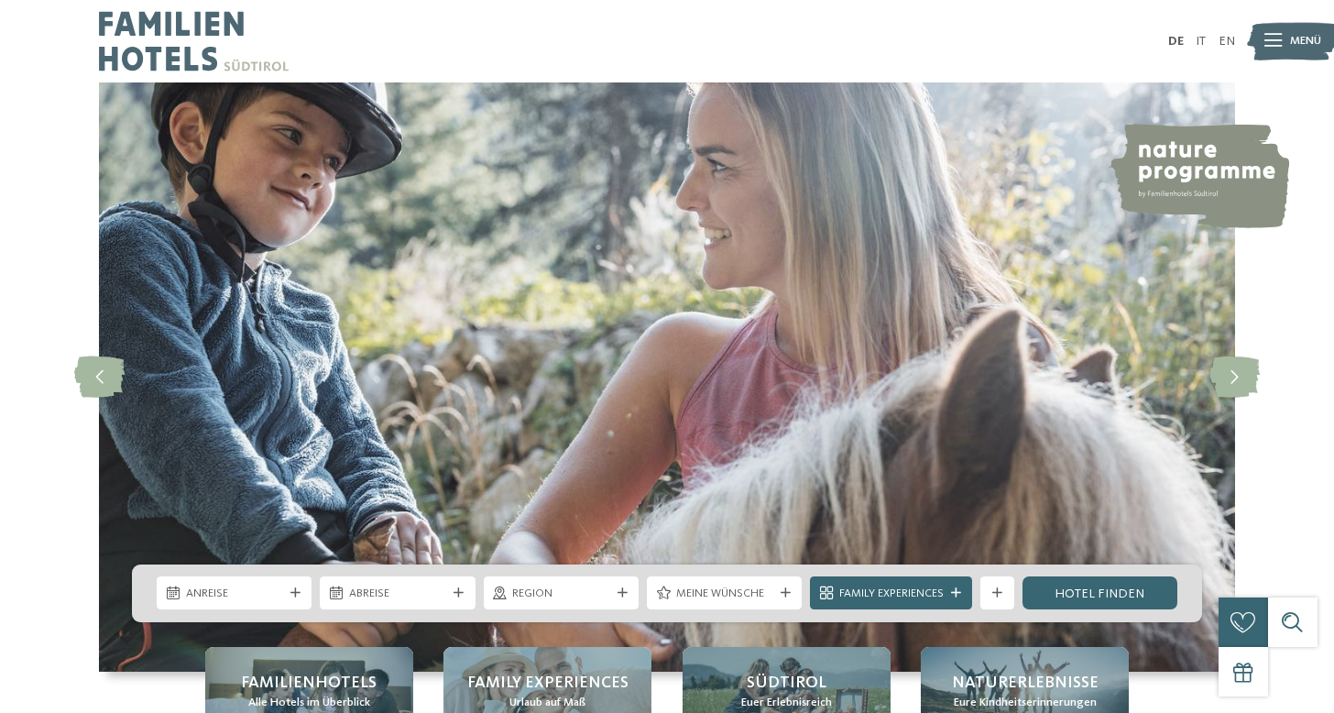  Describe the element at coordinates (235, 594) in the screenshot. I see `span: Anreise` at that location.